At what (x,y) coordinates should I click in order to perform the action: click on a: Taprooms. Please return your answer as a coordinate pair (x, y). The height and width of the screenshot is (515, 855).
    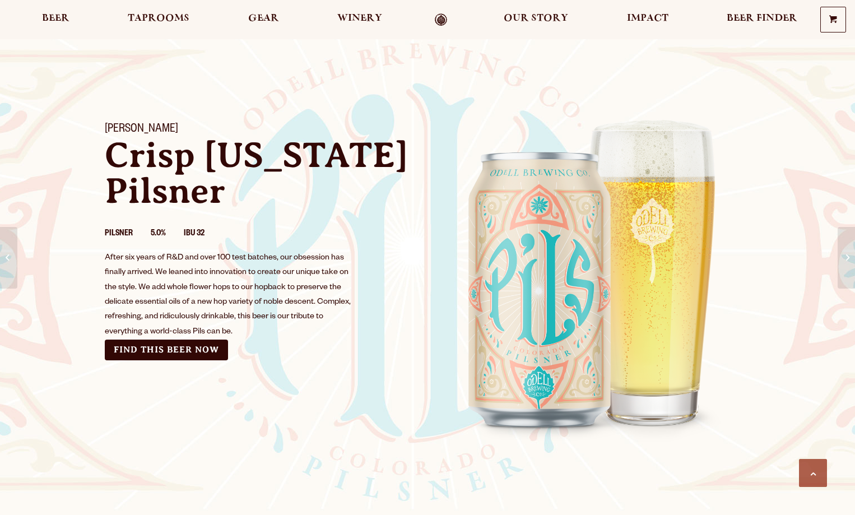
    Looking at the image, I should click on (159, 20).